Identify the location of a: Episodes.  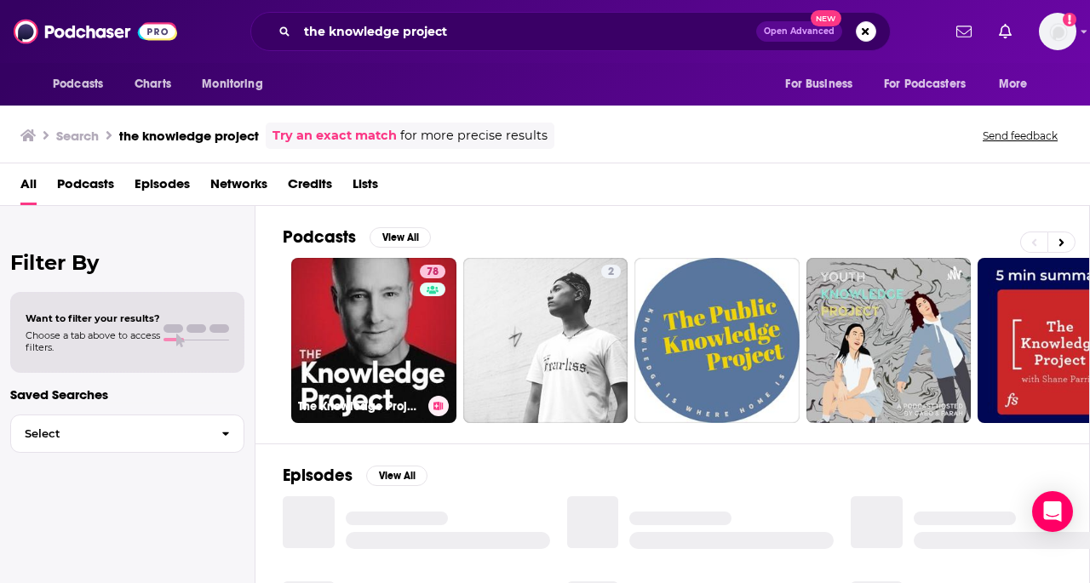
(162, 187).